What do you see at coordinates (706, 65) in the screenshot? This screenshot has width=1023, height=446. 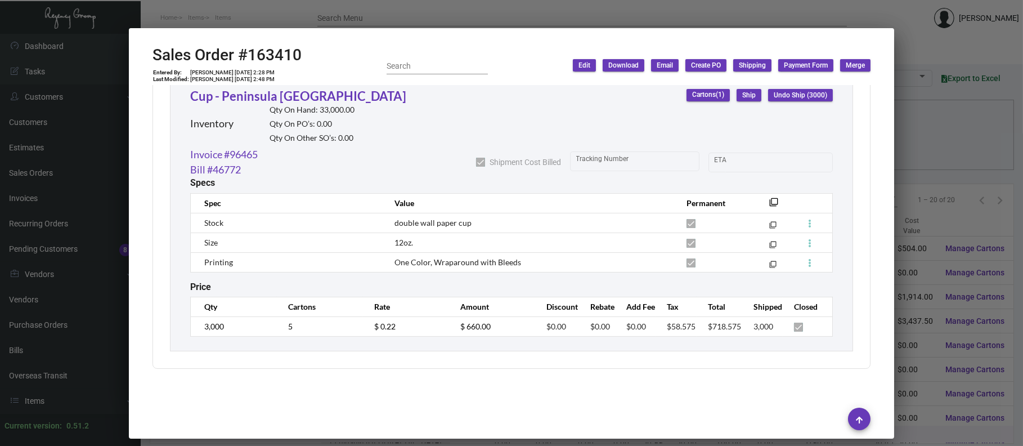 I see `span: Create PO` at bounding box center [706, 65].